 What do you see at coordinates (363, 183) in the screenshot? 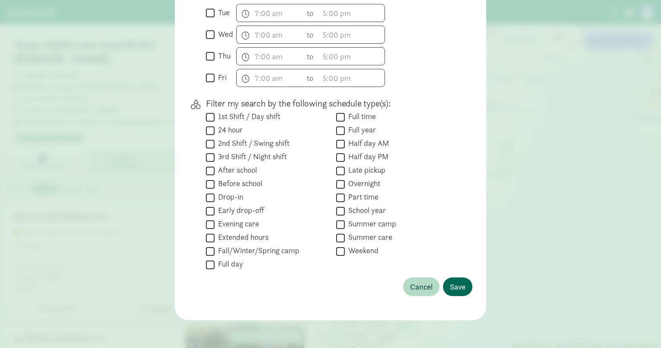
I see `label: Overnight` at bounding box center [363, 183].